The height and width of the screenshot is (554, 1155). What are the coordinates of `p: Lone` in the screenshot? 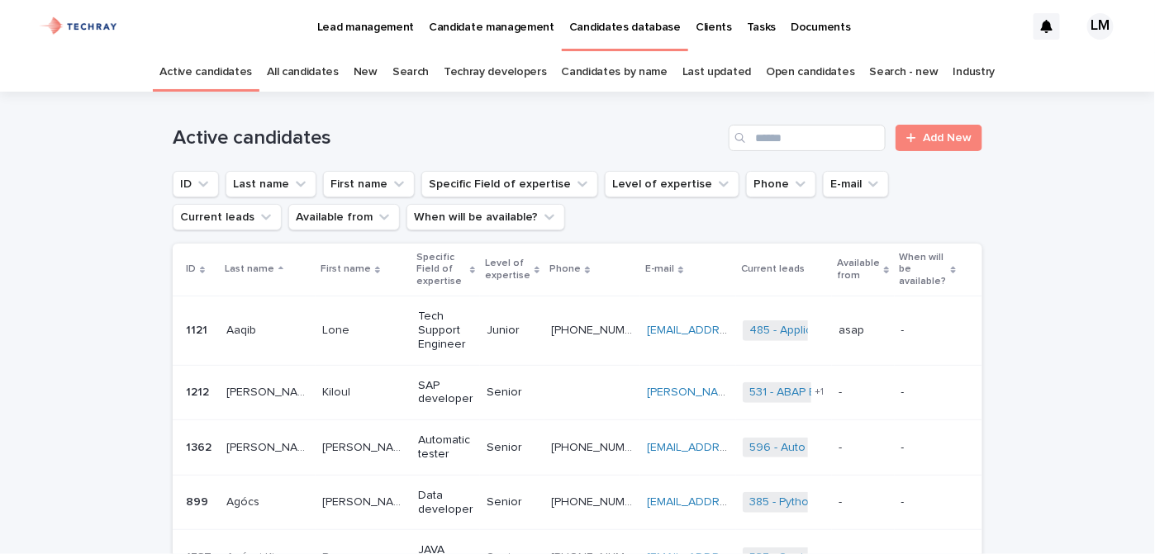 It's located at (337, 329).